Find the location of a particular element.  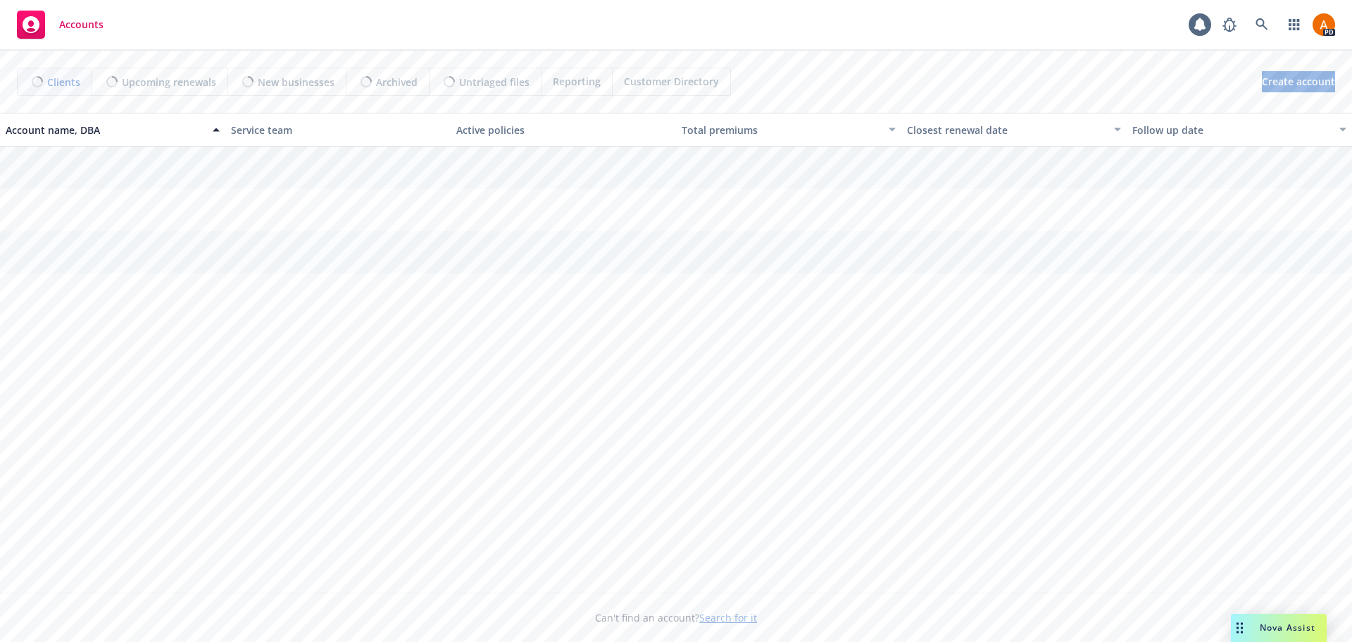

button: Total premiums is located at coordinates (789, 130).